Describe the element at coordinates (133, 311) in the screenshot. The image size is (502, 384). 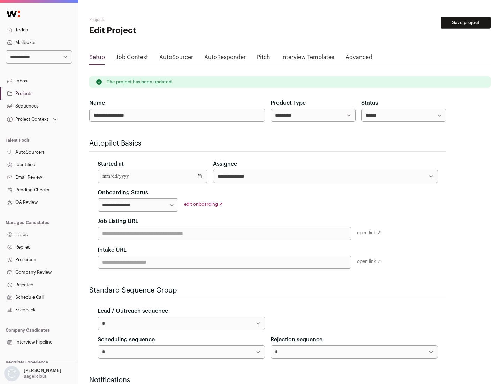
I see `label: Lead / Outreach sequence` at that location.